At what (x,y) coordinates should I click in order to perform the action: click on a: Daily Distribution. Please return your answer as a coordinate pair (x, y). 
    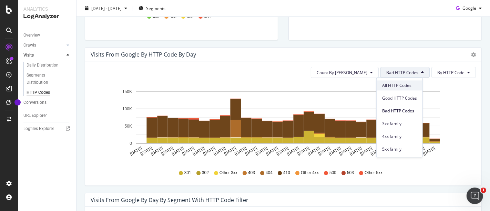
    Looking at the image, I should click on (49, 65).